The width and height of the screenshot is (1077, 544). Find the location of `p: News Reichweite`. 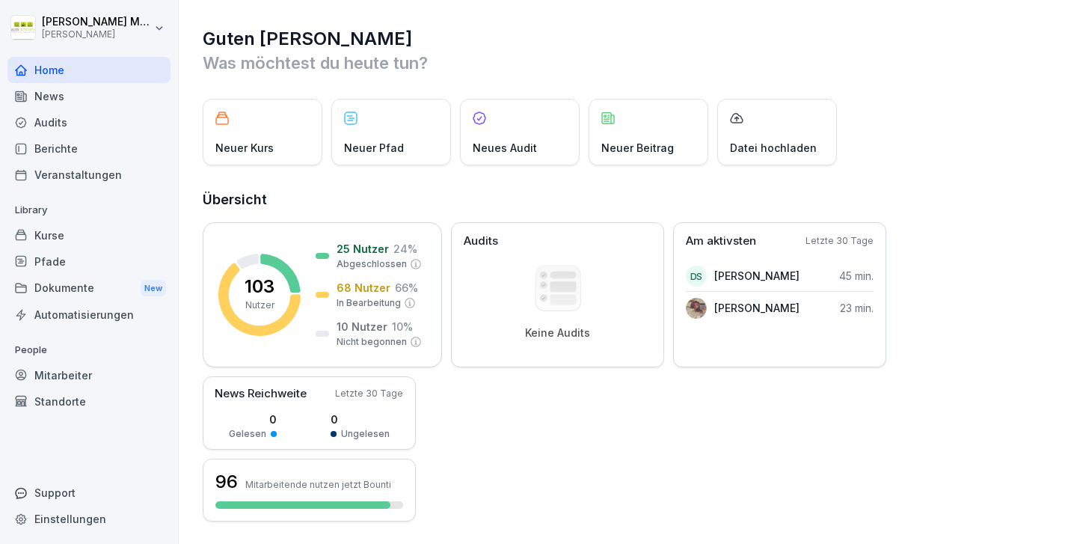

p: News Reichweite is located at coordinates (260, 393).